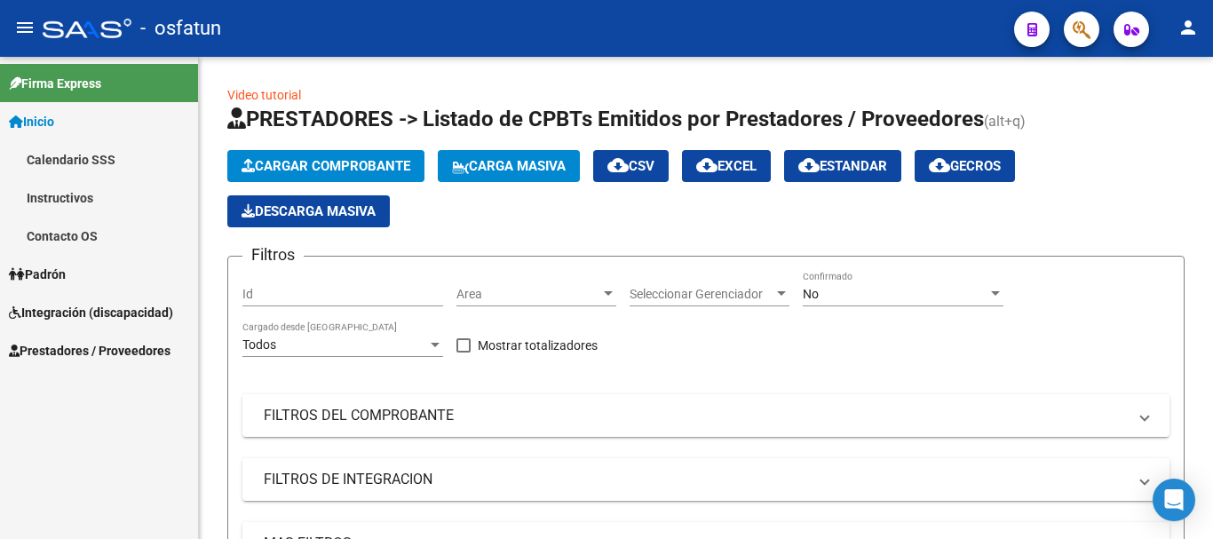 This screenshot has width=1213, height=539. I want to click on span: Carga Masiva, so click(509, 166).